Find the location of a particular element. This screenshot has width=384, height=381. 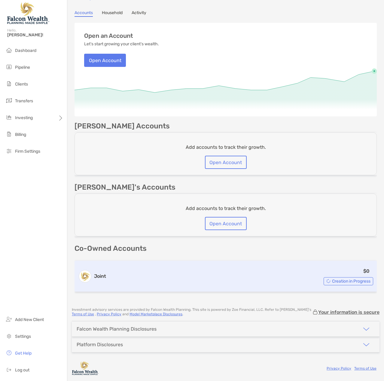

p: Investment advisory services are provided by Falcon Wealth Planning . This site is powered by Zoe... is located at coordinates (192, 312).